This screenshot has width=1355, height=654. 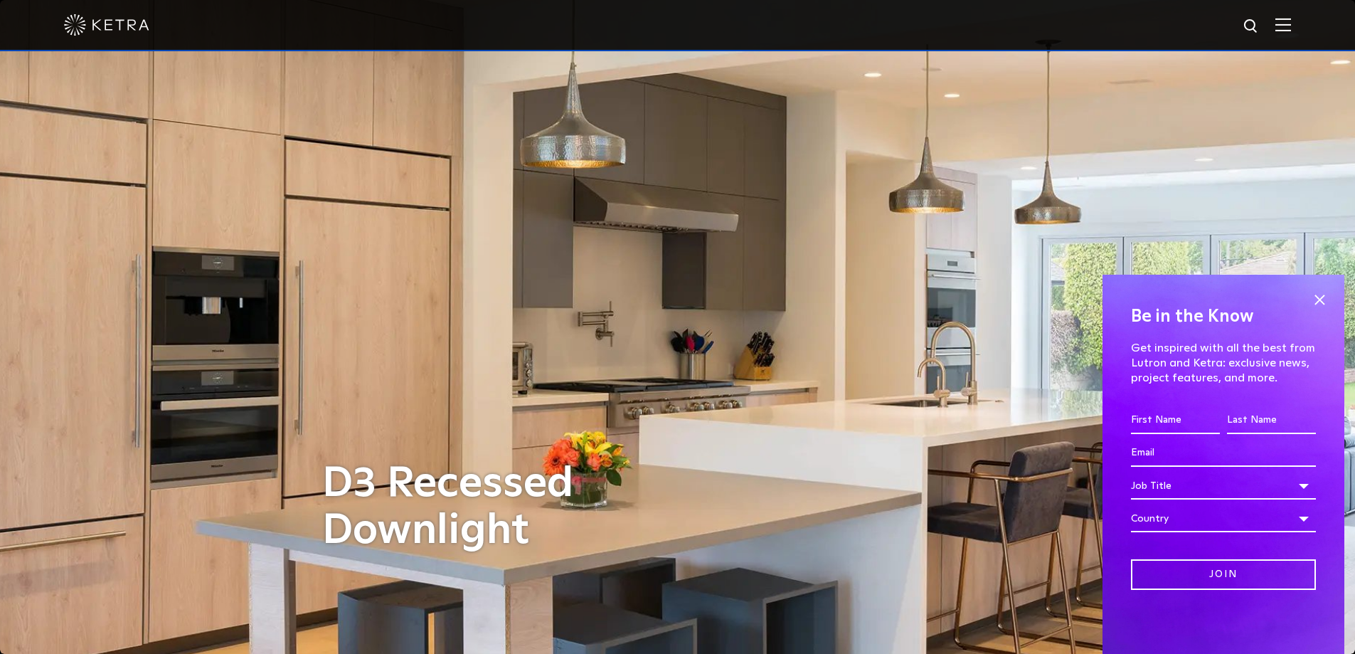 What do you see at coordinates (1271, 420) in the screenshot?
I see `input: Last Name` at bounding box center [1271, 420].